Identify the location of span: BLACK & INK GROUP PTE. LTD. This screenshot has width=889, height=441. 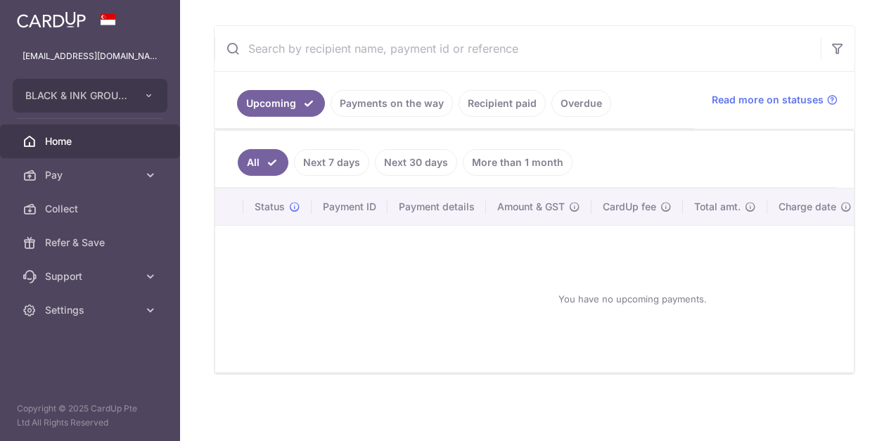
(77, 96).